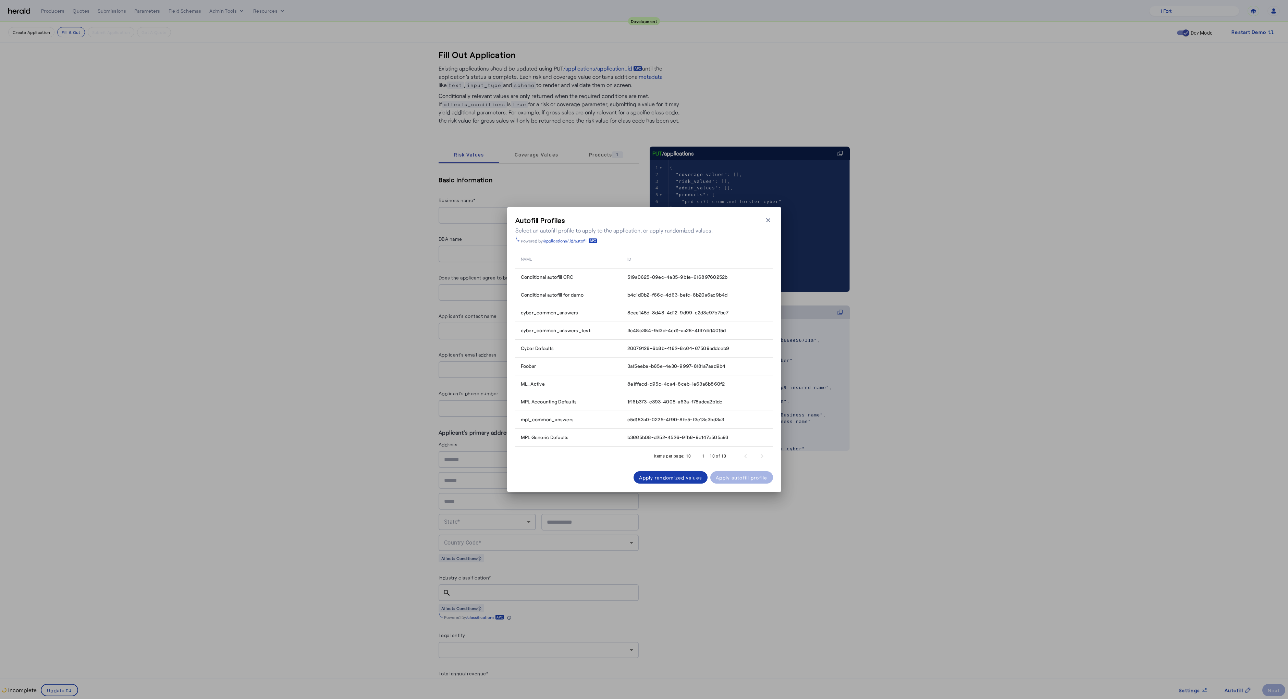 This screenshot has height=699, width=1288. What do you see at coordinates (676, 331) in the screenshot?
I see `span: 3c48c384-9d3d-4cd1-aa28-4f97db14015d` at bounding box center [676, 331].